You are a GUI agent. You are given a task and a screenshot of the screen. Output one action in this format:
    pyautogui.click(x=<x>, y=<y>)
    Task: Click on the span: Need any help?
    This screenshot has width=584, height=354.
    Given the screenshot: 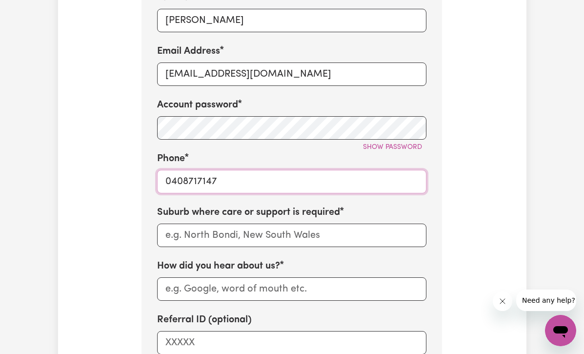 What is the action you would take?
    pyautogui.click(x=32, y=11)
    